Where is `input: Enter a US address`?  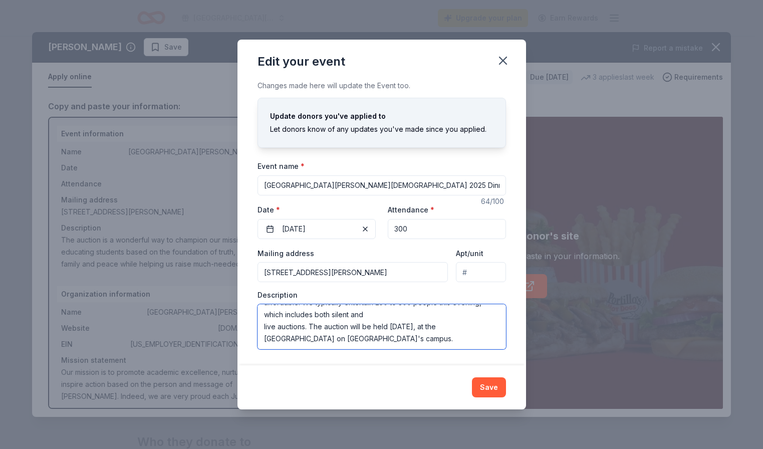
input: Enter a US address is located at coordinates (353, 272).